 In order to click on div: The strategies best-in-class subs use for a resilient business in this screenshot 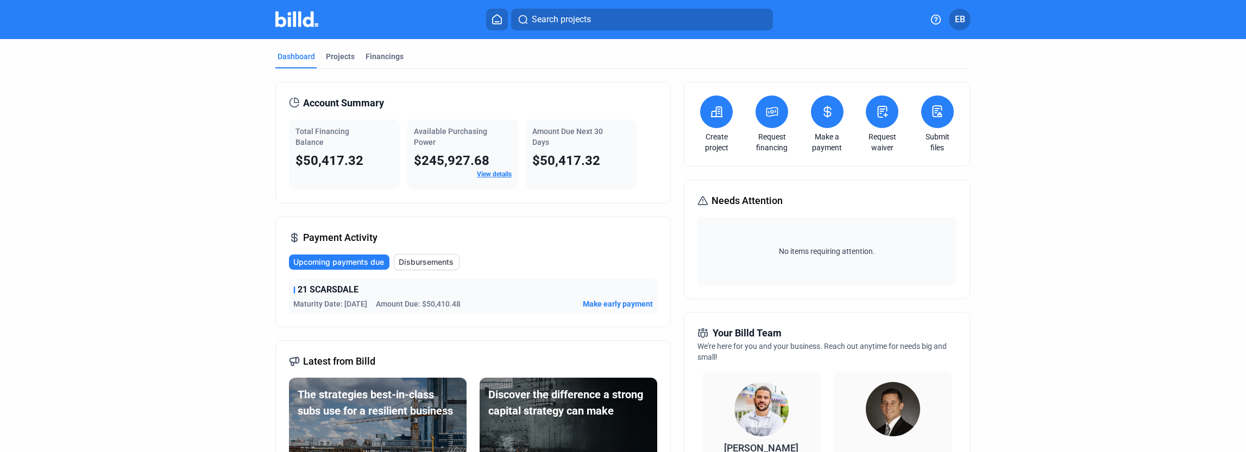, I will do `click(377, 403)`.